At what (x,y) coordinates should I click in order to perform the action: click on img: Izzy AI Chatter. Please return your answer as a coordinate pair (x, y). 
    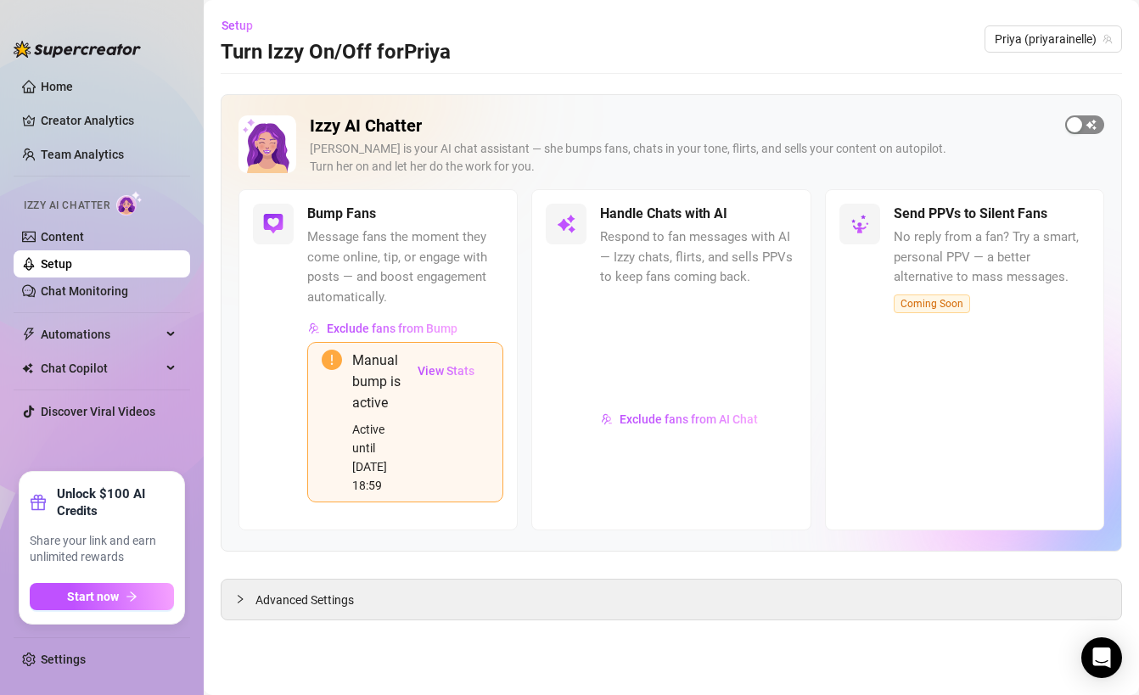
    Looking at the image, I should click on (267, 144).